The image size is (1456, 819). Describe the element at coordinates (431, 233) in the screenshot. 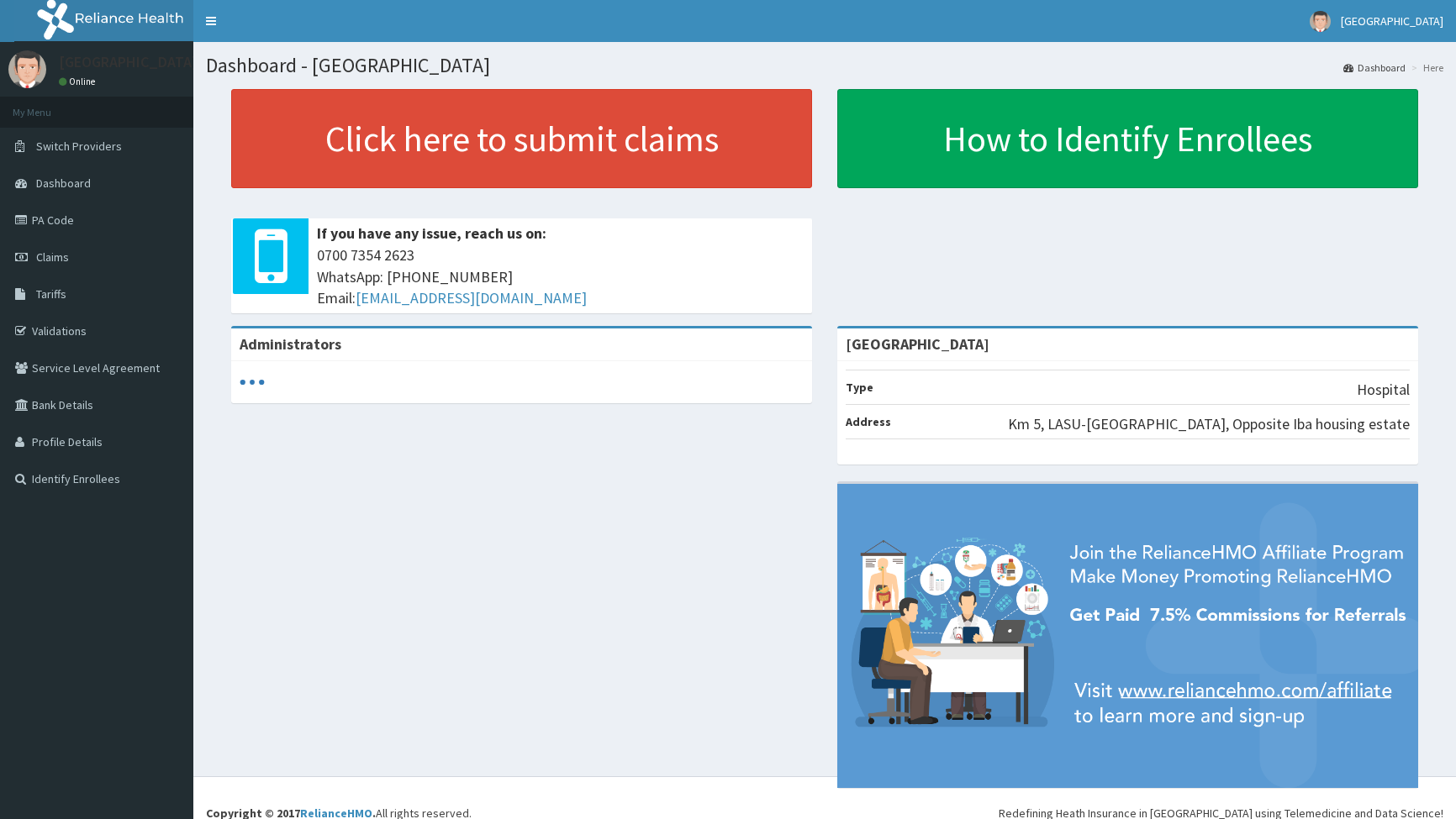

I see `b: If you have any issue, reach us on:` at that location.